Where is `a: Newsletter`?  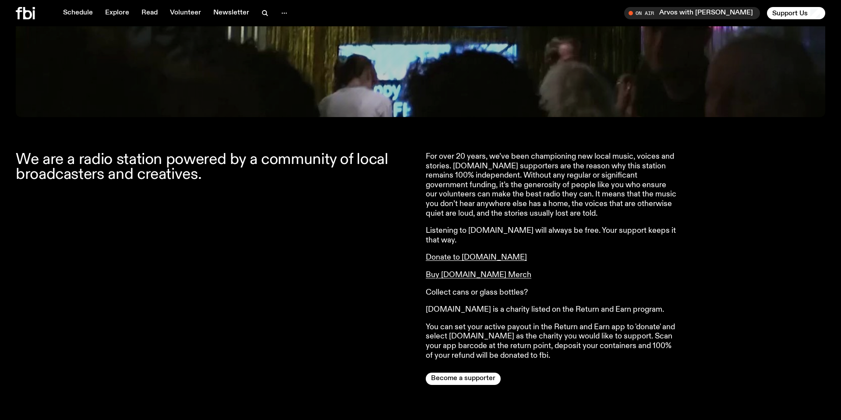 a: Newsletter is located at coordinates (231, 13).